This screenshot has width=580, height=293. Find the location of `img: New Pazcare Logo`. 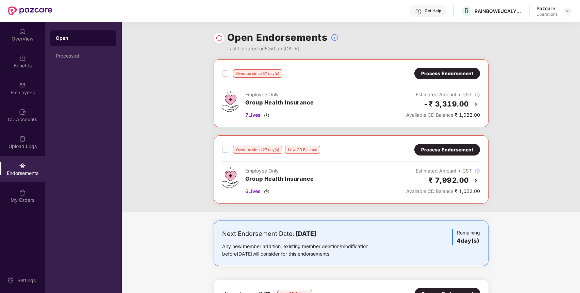

img: New Pazcare Logo is located at coordinates (30, 11).